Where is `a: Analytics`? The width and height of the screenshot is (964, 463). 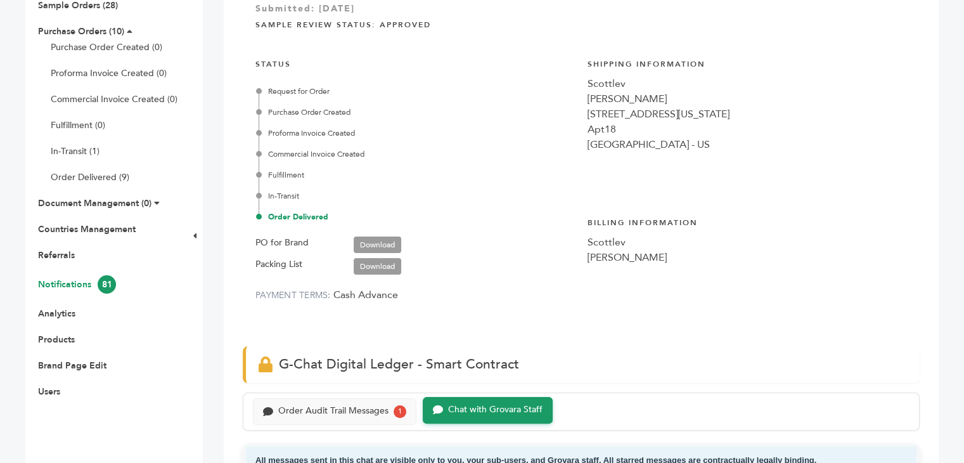 a: Analytics is located at coordinates (56, 313).